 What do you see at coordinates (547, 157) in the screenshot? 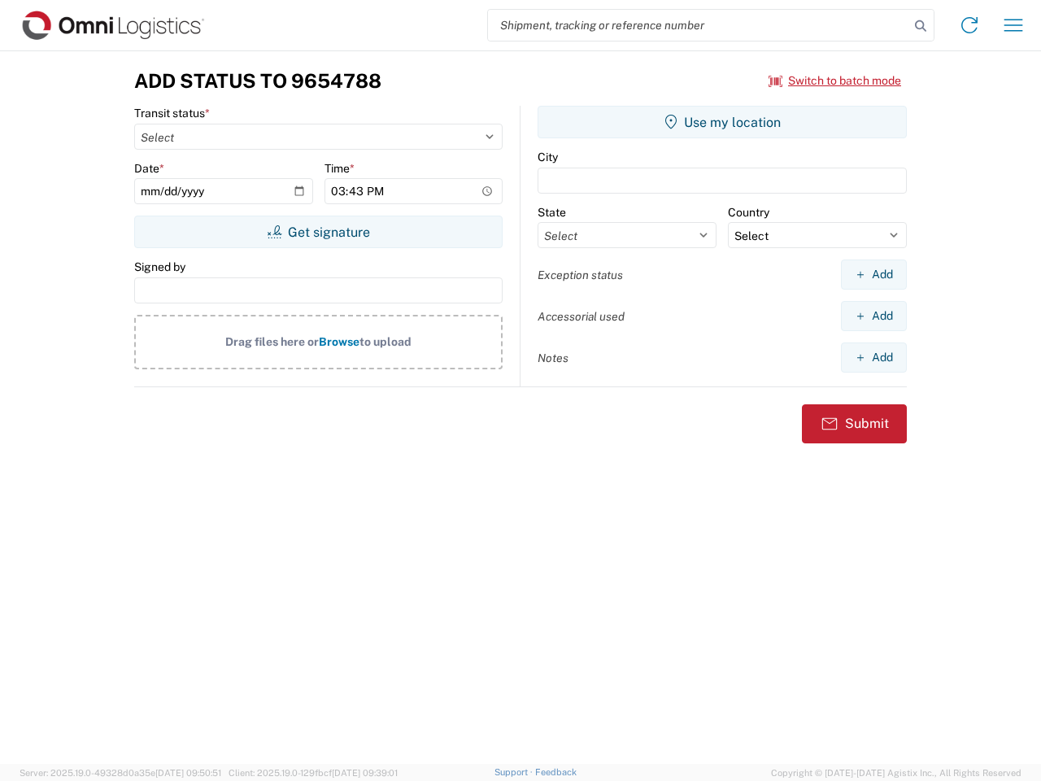
I see `label: City` at bounding box center [547, 157].